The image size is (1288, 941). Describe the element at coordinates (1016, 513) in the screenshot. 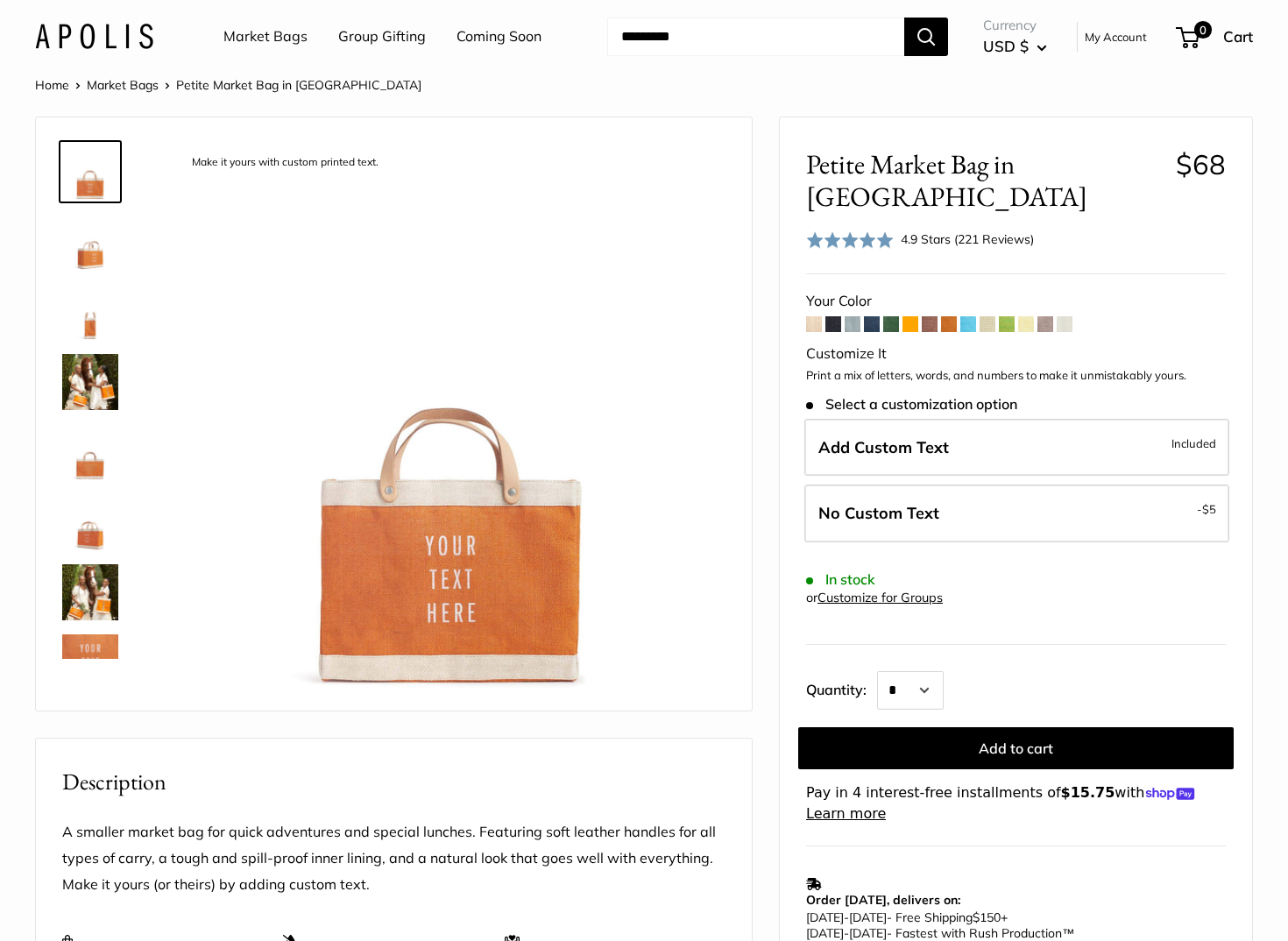

I see `label: Leave Blank` at that location.